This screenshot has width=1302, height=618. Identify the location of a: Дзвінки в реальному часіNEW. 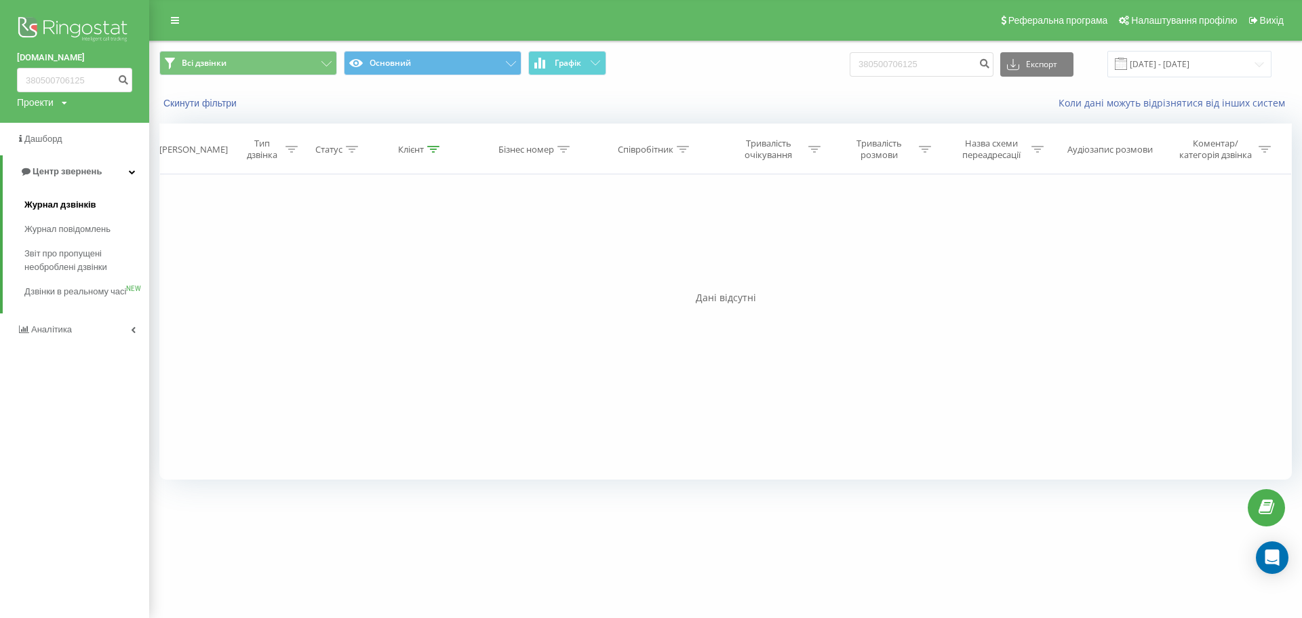
(87, 292).